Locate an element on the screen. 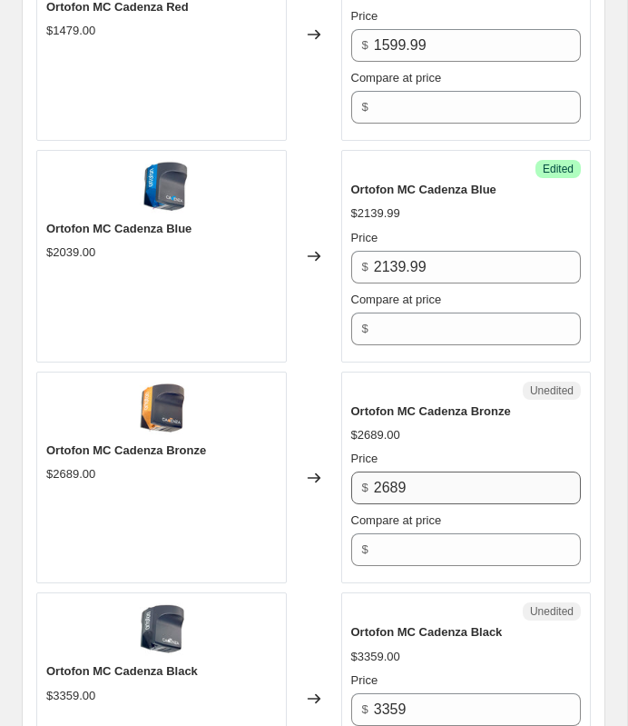 Image resolution: width=628 pixels, height=726 pixels. img: OrtofonCadenzaBlack_80x.jpg is located at coordinates (162, 629).